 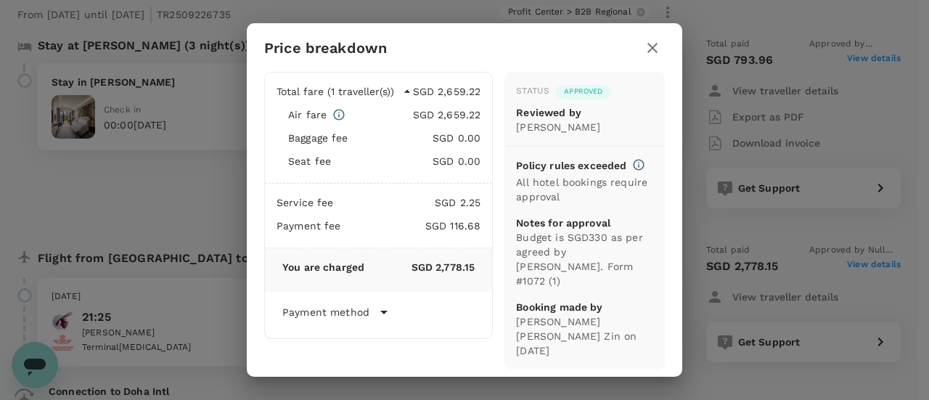 What do you see at coordinates (326, 312) in the screenshot?
I see `p: Payment method` at bounding box center [326, 312].